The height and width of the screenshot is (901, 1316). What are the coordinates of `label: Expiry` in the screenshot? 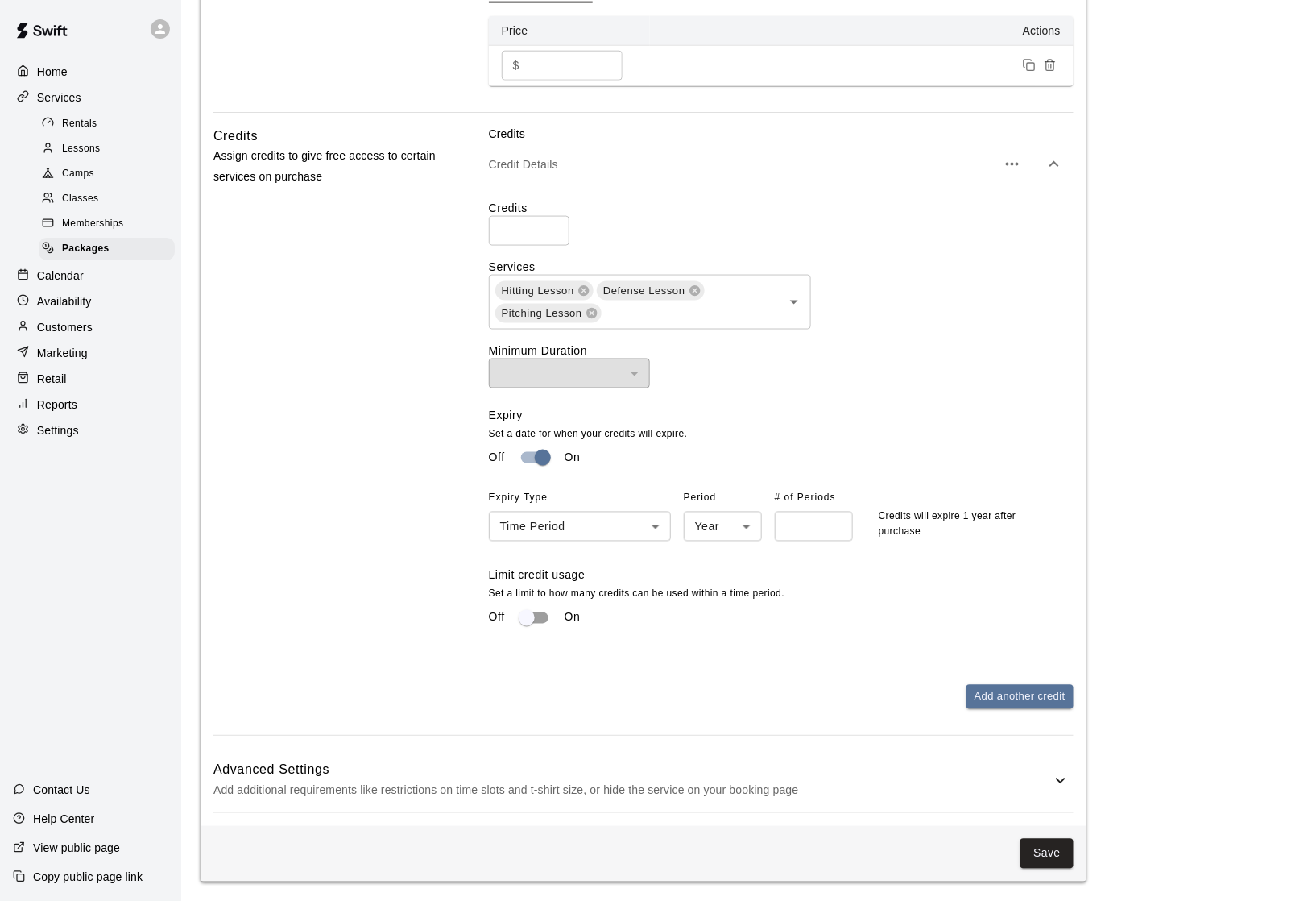 It's located at (506, 416).